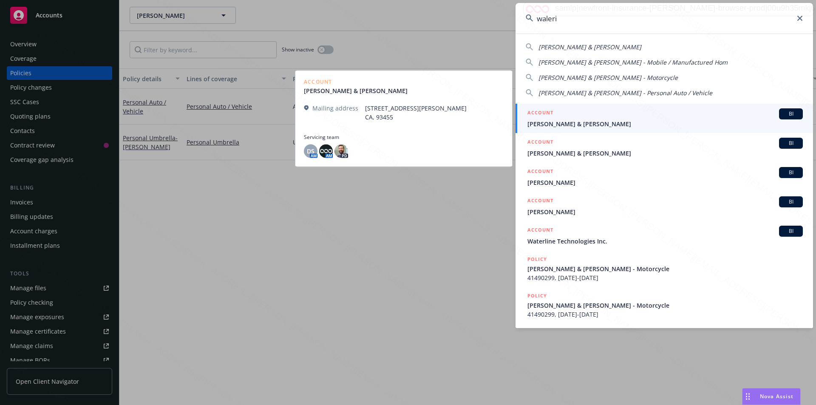 The height and width of the screenshot is (405, 816). What do you see at coordinates (664, 235) in the screenshot?
I see `a: ACCOUNTBIWaterline Technologies Inc.` at bounding box center [664, 235].